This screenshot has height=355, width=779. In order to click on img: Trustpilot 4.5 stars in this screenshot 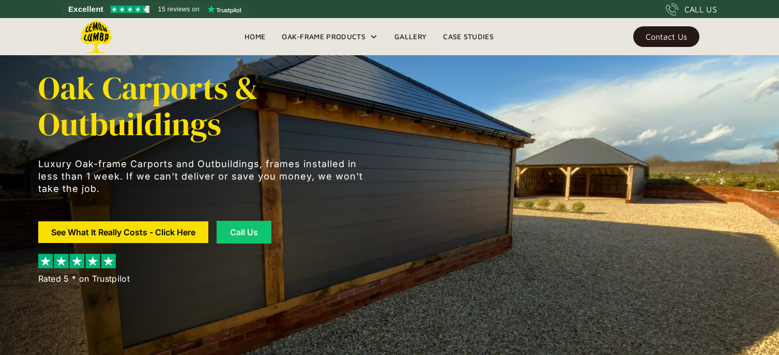, I will do `click(130, 9)`.